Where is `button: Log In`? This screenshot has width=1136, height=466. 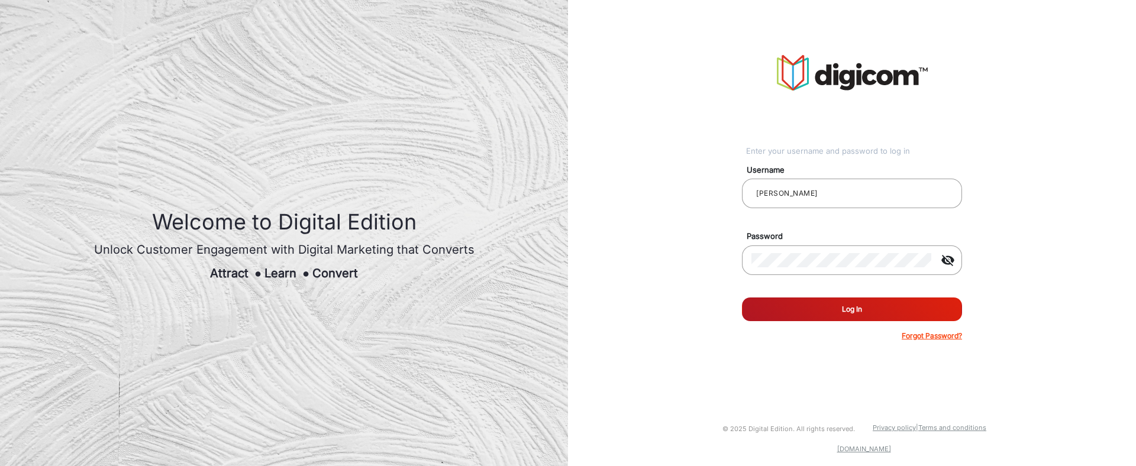 button: Log In is located at coordinates (852, 309).